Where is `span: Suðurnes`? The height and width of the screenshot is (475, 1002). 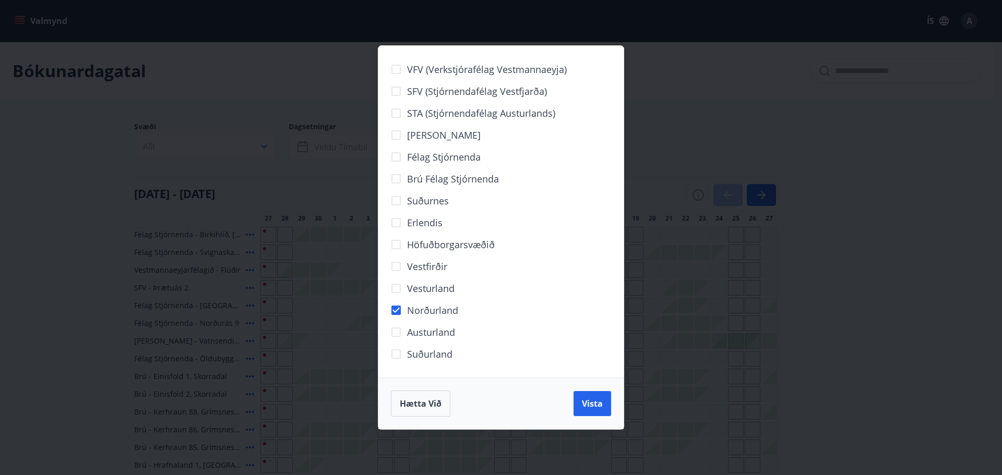
span: Suðurnes is located at coordinates (428, 201).